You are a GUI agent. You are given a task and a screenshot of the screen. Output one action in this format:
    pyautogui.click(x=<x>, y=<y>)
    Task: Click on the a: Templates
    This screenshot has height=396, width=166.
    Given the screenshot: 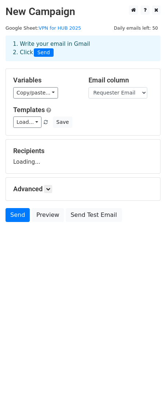 What is the action you would take?
    pyautogui.click(x=29, y=110)
    